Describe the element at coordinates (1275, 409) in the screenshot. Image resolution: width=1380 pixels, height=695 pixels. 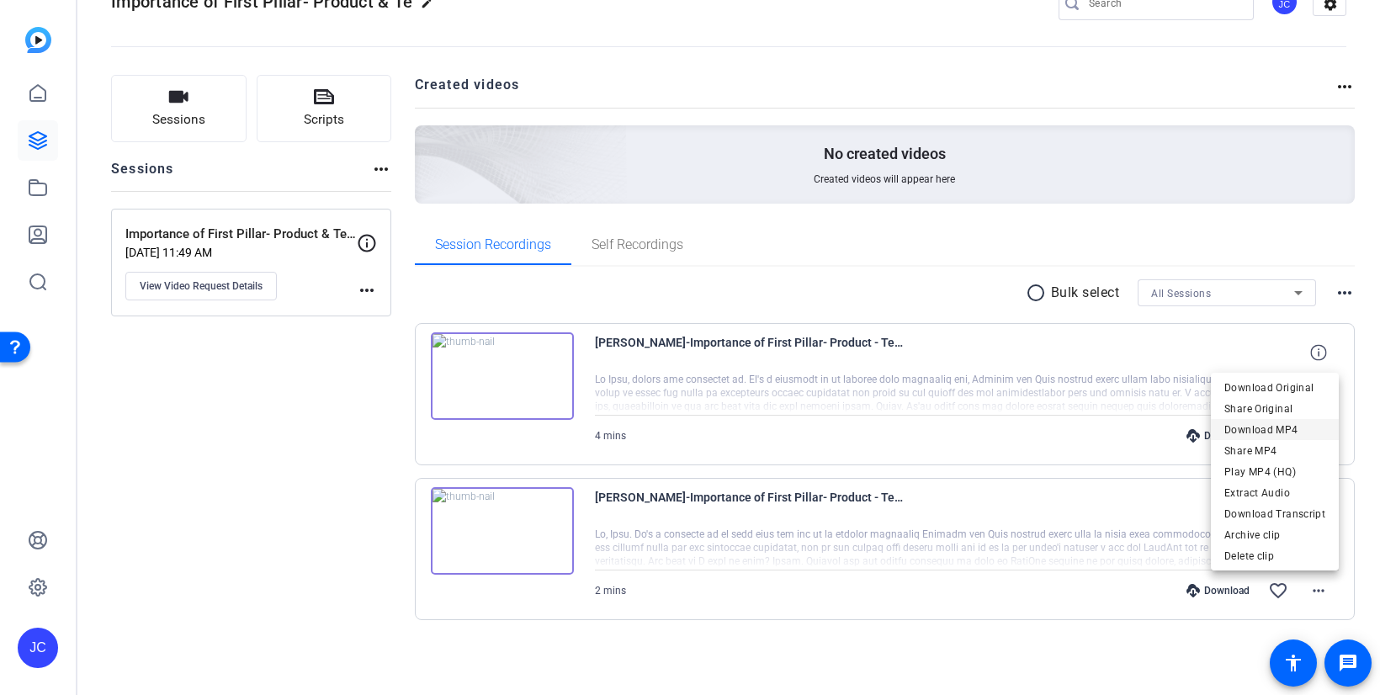
I see `span: Share Original` at that location.